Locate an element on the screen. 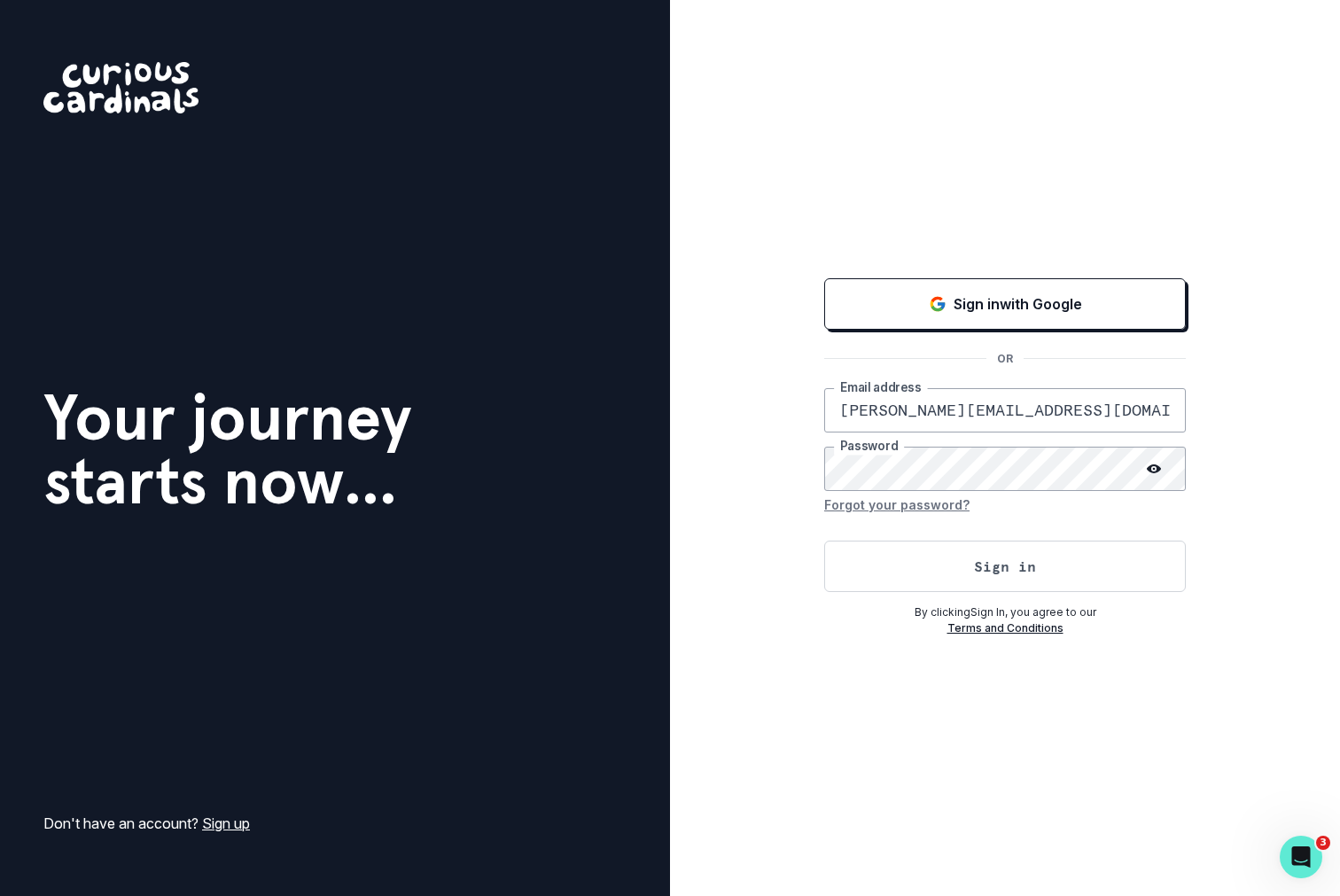 The height and width of the screenshot is (896, 1340). p: Sign in with Google is located at coordinates (1018, 304).